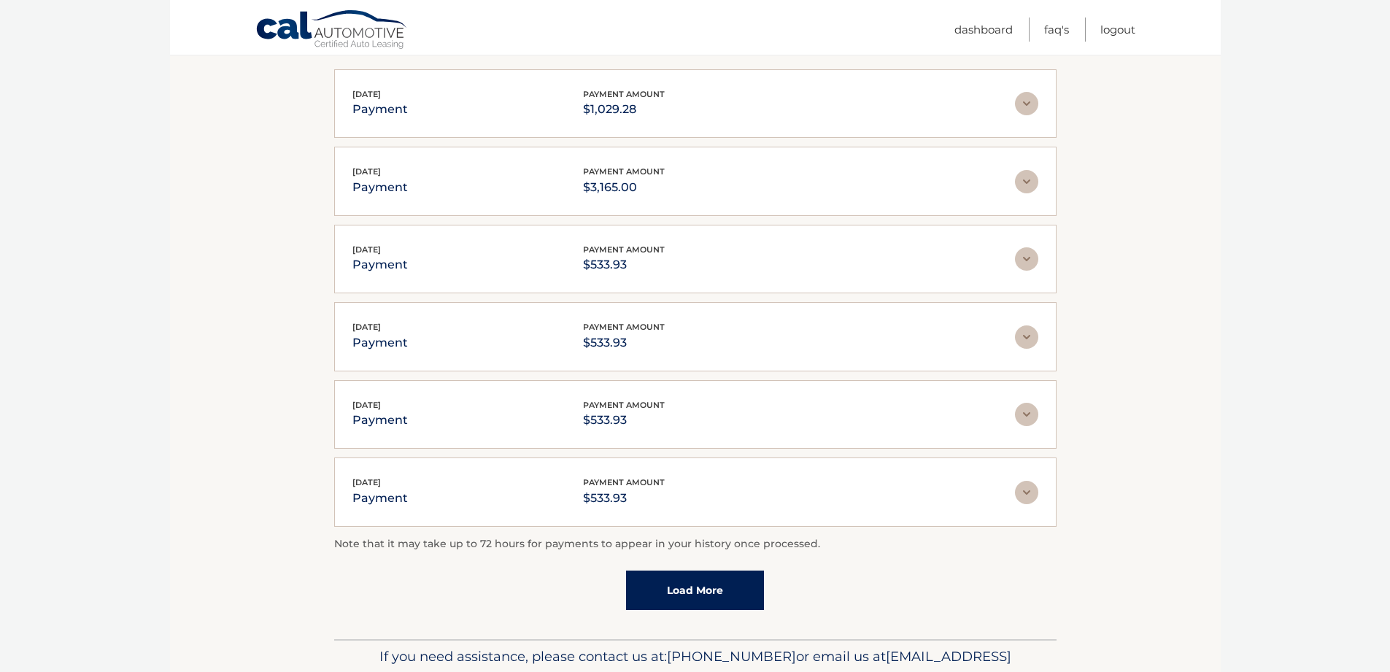 Image resolution: width=1390 pixels, height=672 pixels. What do you see at coordinates (1056, 29) in the screenshot?
I see `a: FAQ's` at bounding box center [1056, 29].